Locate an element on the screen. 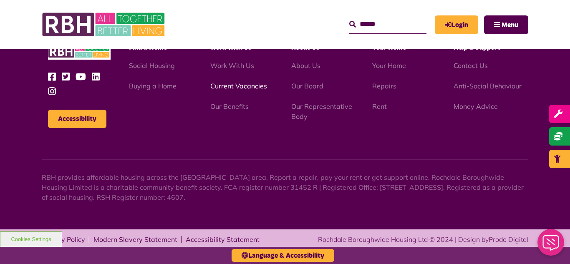  a: Modern Slavery Statement - open in a new tab is located at coordinates (135, 240).